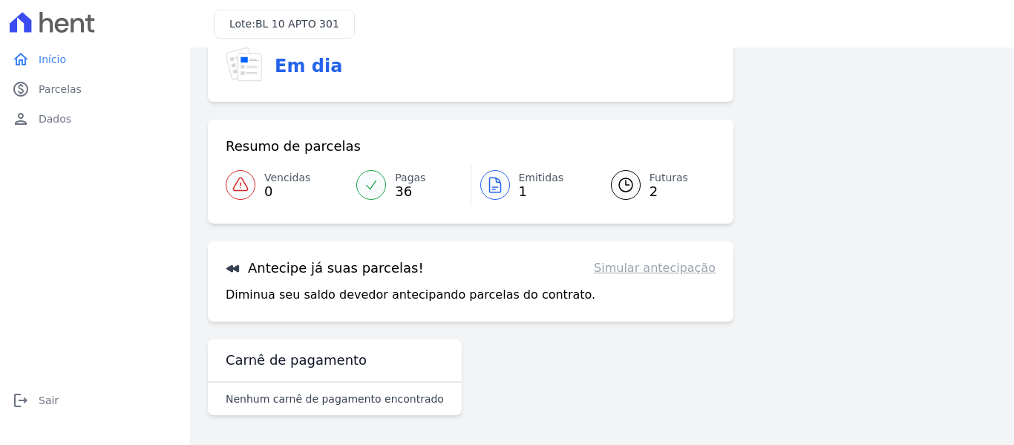  What do you see at coordinates (48, 400) in the screenshot?
I see `span: Sair` at bounding box center [48, 400].